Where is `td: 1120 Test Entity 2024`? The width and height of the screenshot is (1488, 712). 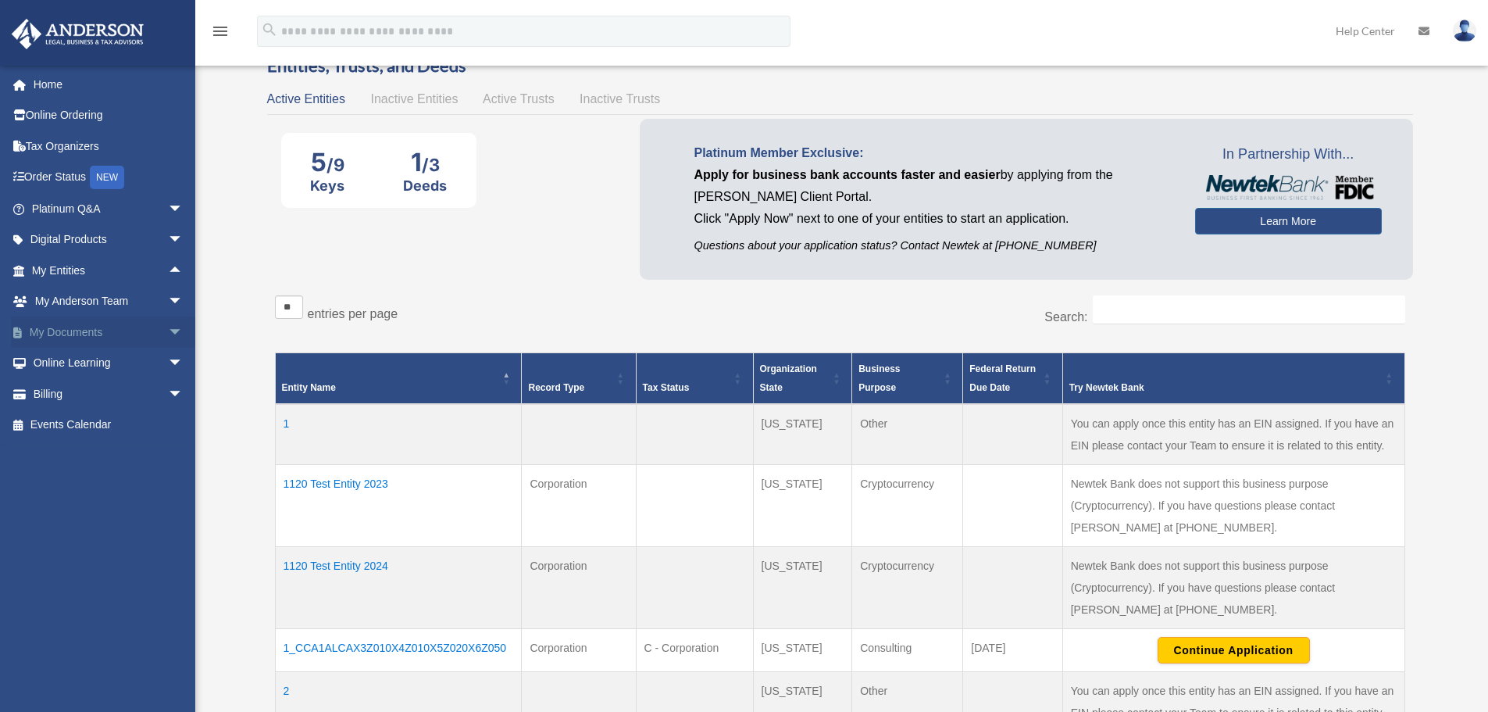 td: 1120 Test Entity 2024 is located at coordinates (398, 588).